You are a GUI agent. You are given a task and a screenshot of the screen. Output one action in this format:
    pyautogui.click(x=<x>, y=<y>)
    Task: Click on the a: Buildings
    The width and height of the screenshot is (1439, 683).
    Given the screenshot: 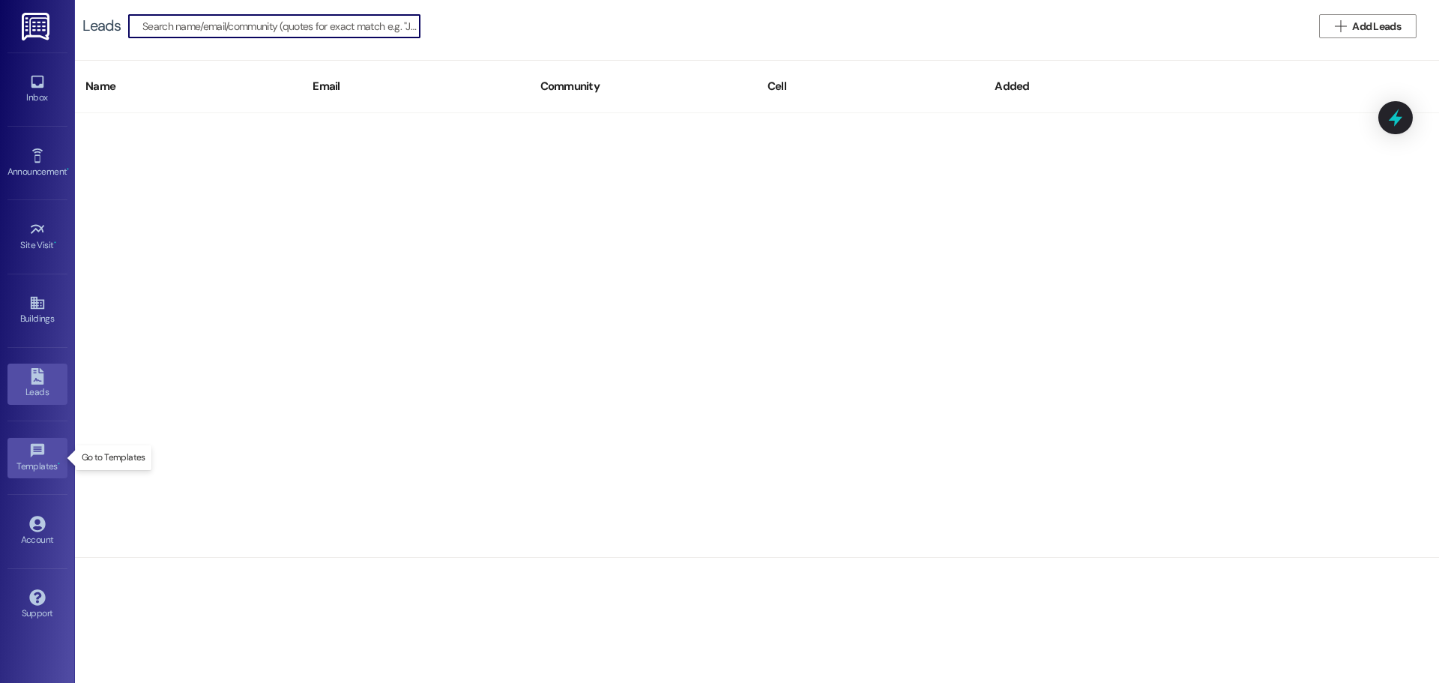 What is the action you would take?
    pyautogui.click(x=37, y=310)
    